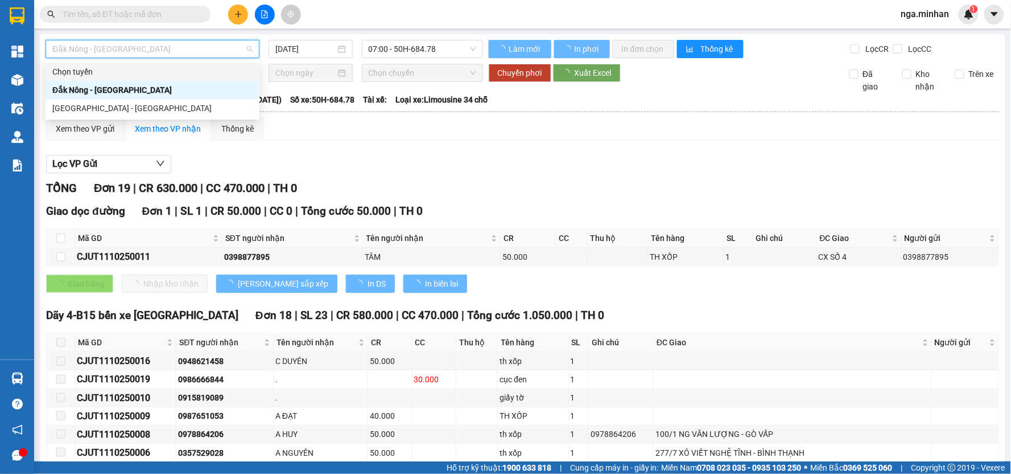  I want to click on button: In DS, so click(371, 283).